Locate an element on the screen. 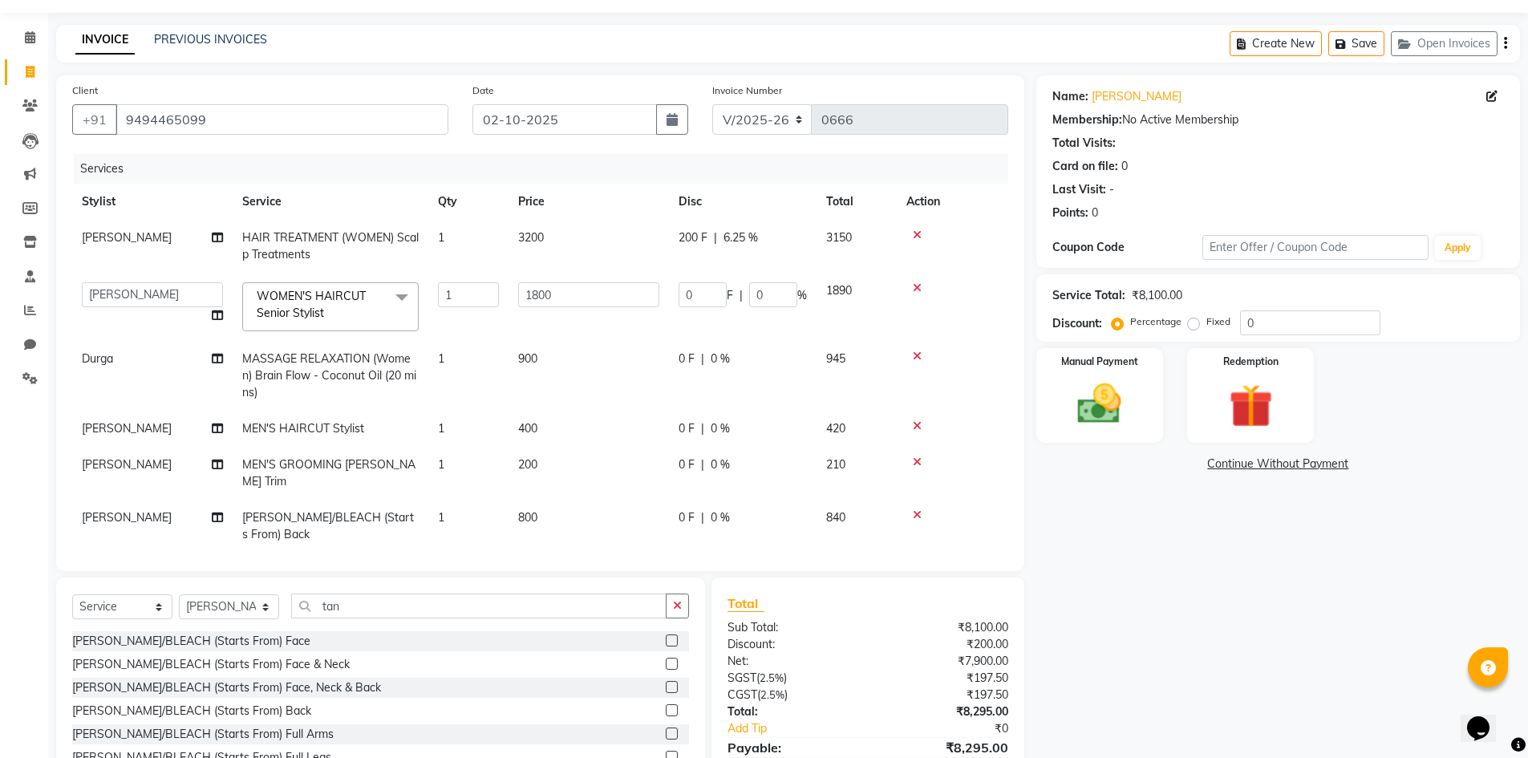 This screenshot has height=758, width=1528. label: Fixed is located at coordinates (1218, 322).